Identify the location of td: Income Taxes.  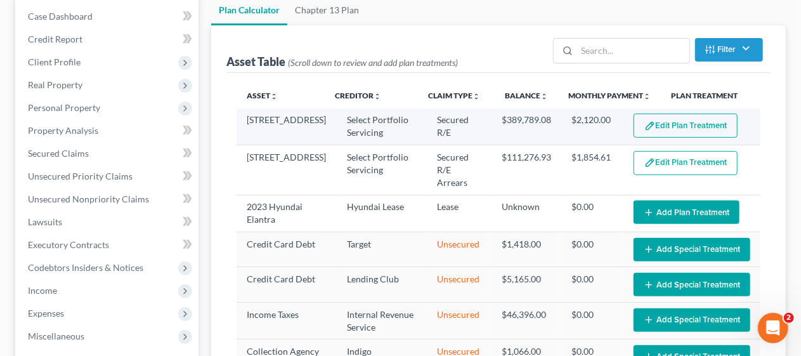
(287, 320).